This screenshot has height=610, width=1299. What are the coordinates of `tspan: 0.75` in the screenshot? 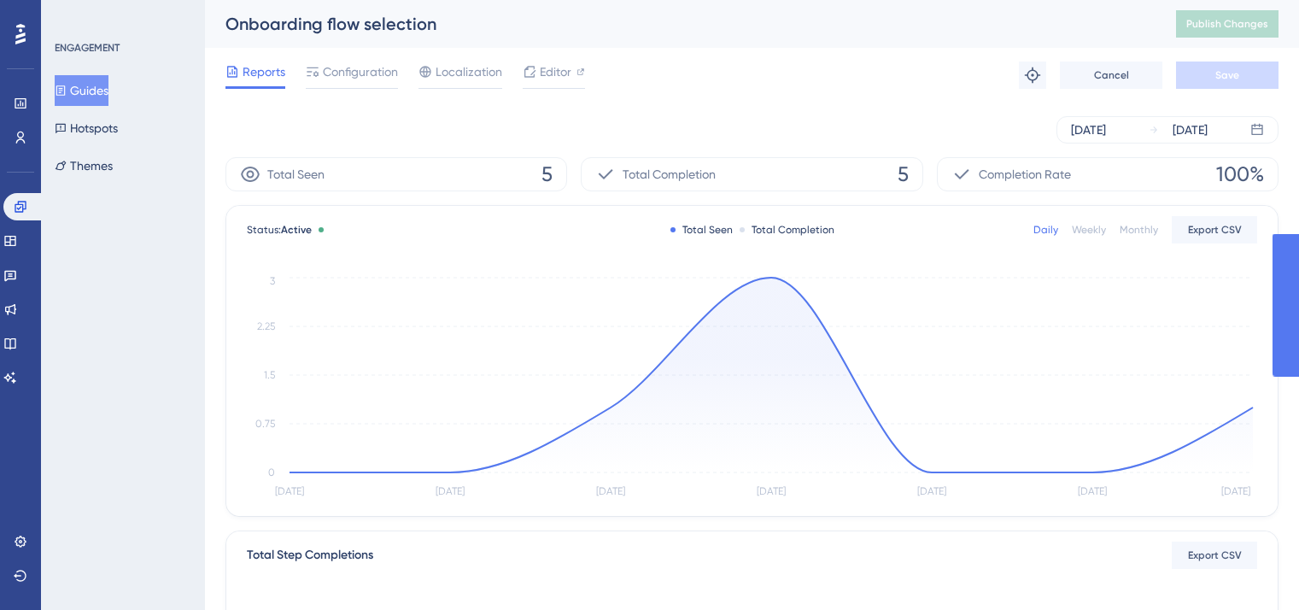 It's located at (265, 424).